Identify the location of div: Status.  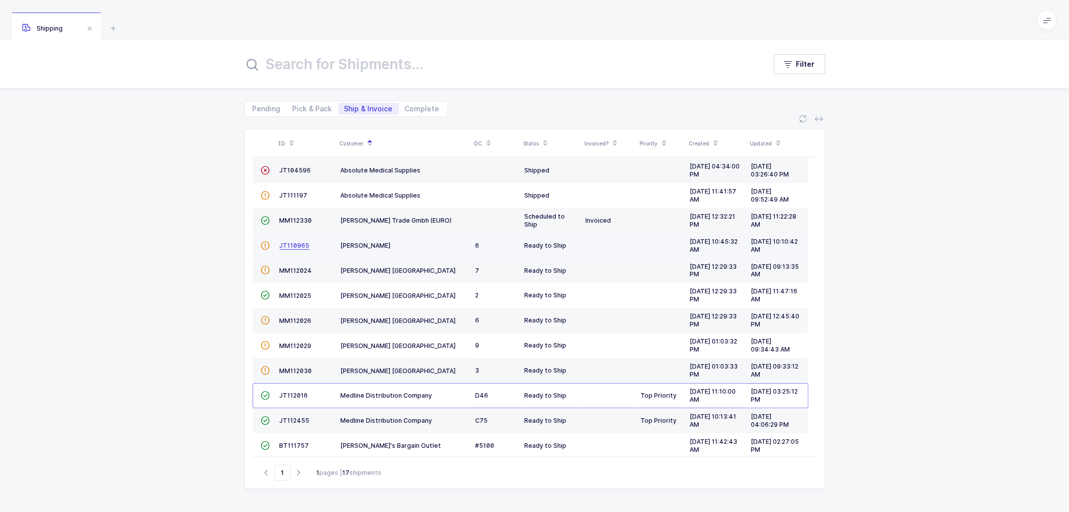
(552, 143).